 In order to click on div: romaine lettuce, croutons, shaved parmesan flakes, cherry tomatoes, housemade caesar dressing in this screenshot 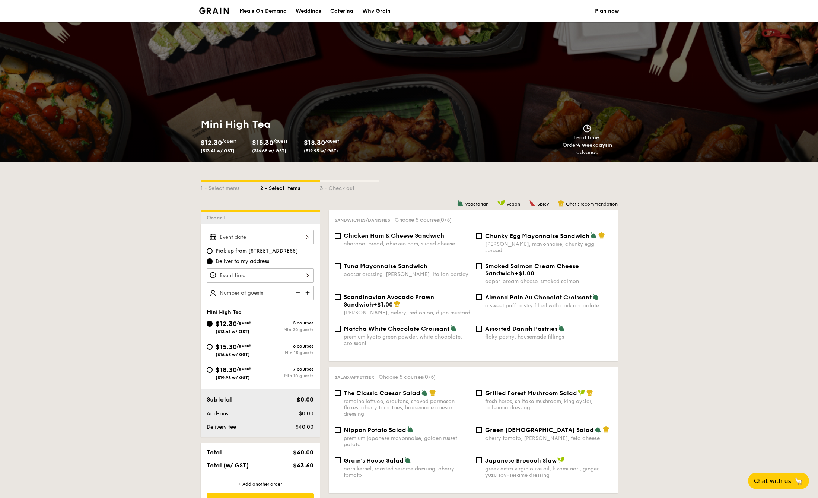, I will do `click(407, 407)`.